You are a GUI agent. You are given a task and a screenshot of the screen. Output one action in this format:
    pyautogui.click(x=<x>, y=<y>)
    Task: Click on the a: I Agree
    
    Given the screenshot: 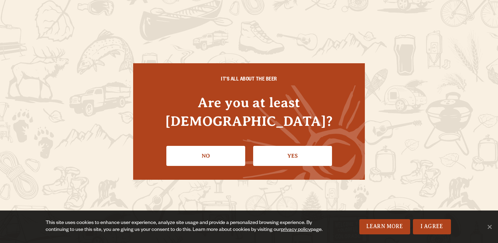 What is the action you would take?
    pyautogui.click(x=432, y=227)
    